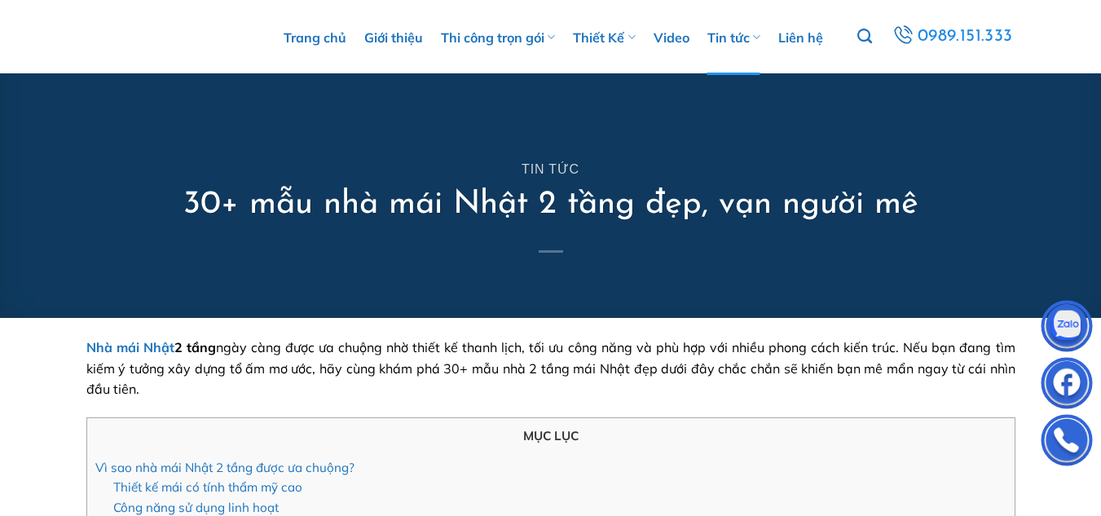  What do you see at coordinates (1067, 443) in the screenshot?
I see `img: Phone` at bounding box center [1067, 443].